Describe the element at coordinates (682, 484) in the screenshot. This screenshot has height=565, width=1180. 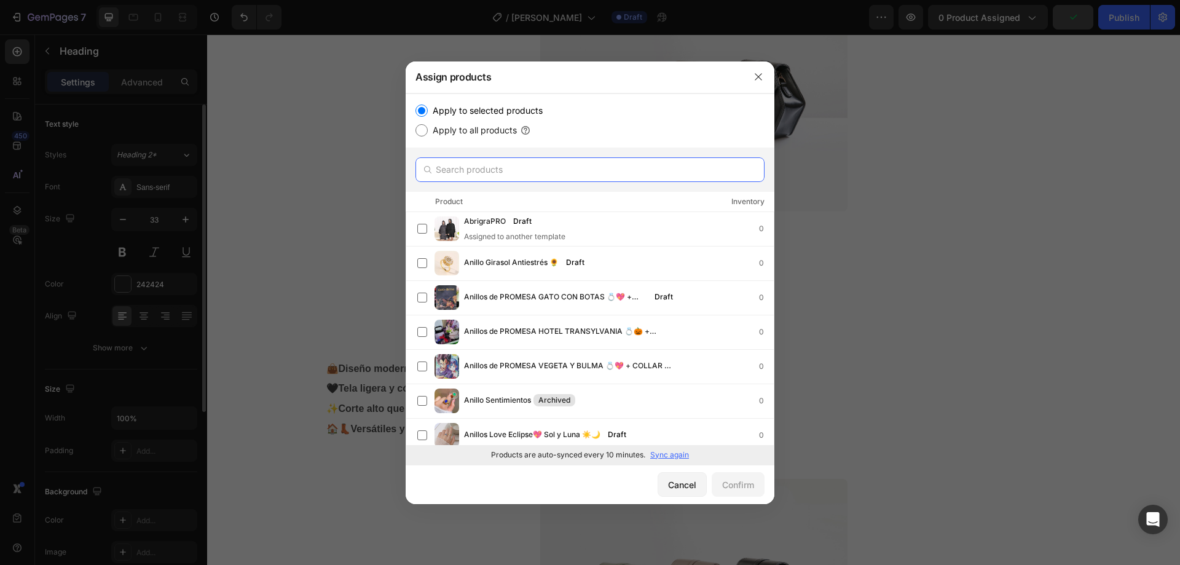
I see `button: Cancel` at that location.